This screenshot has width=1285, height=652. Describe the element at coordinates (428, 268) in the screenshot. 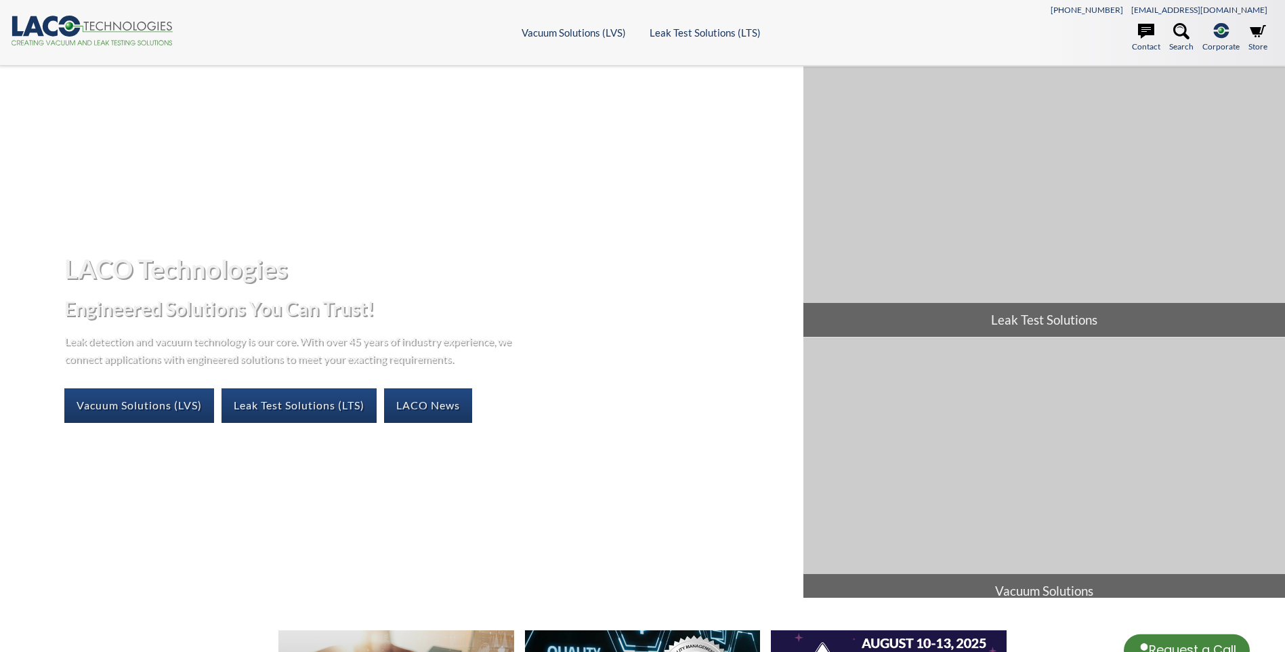

I see `h1: LACO Technologies` at that location.